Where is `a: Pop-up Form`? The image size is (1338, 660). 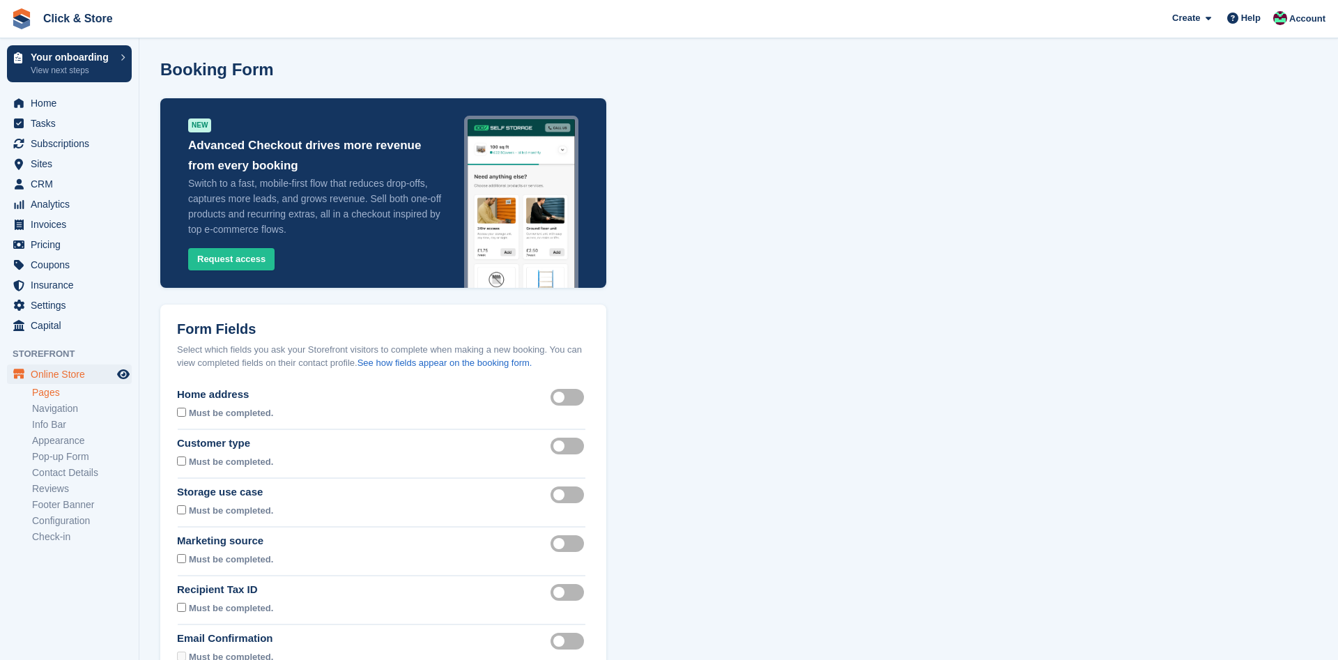
a: Pop-up Form is located at coordinates (82, 456).